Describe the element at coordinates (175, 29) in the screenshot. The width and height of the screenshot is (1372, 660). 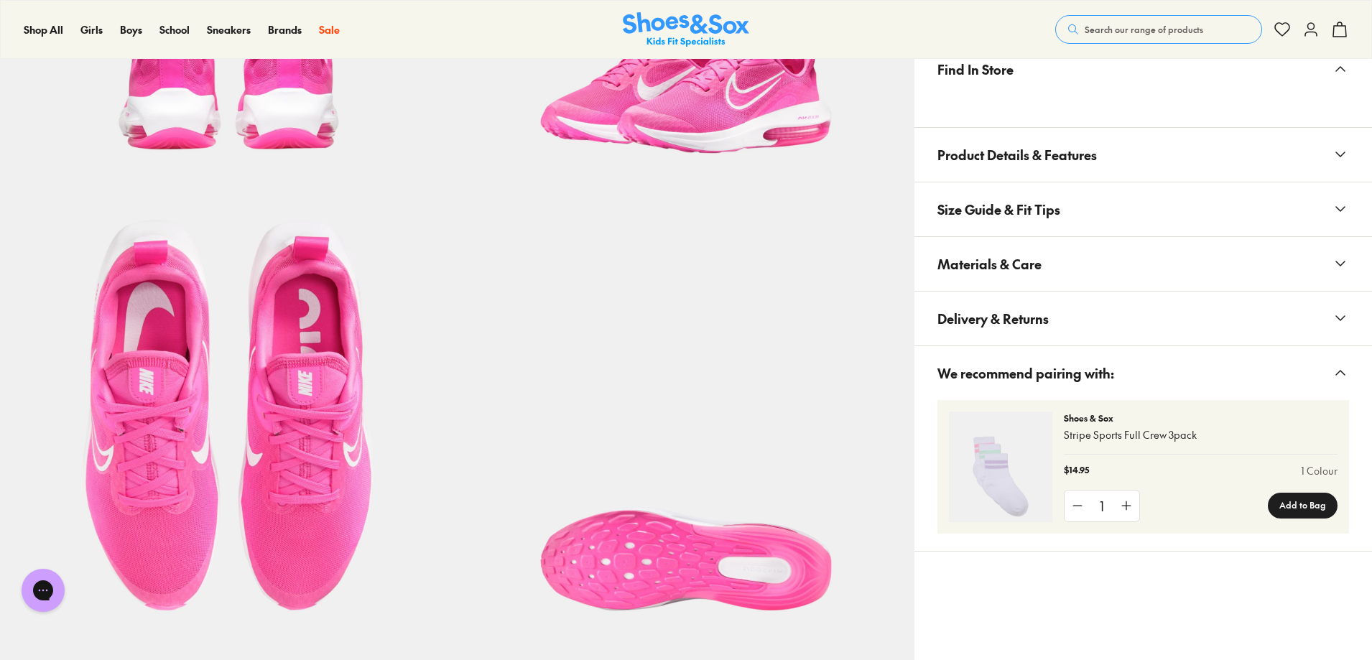
I see `a: School` at that location.